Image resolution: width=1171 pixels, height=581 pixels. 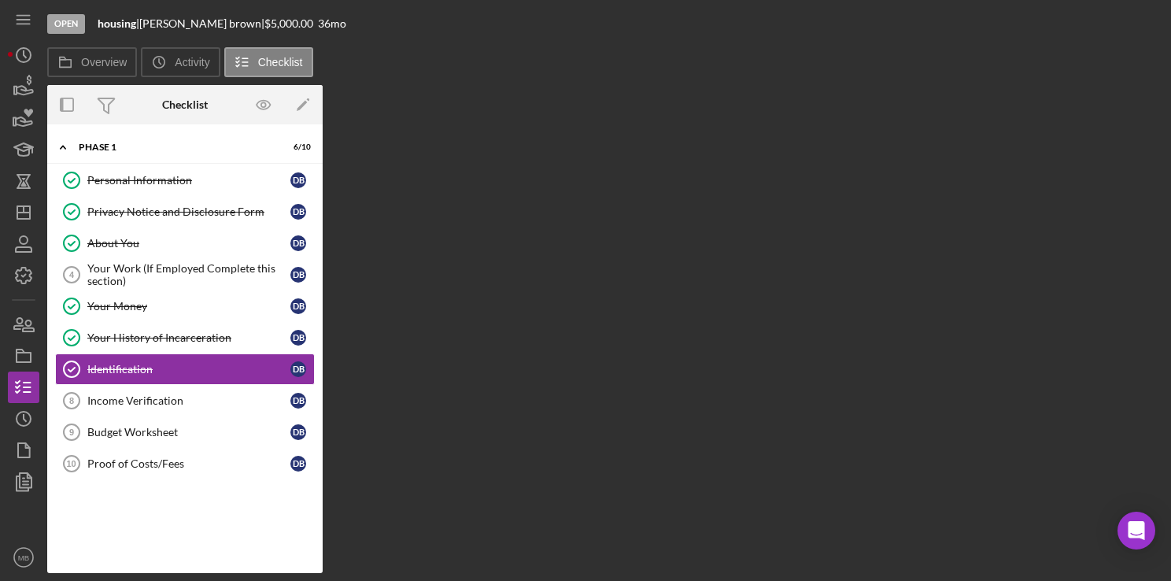 What do you see at coordinates (185, 464) in the screenshot?
I see `a: 10Proof of Costs/Feesdb` at bounding box center [185, 464].